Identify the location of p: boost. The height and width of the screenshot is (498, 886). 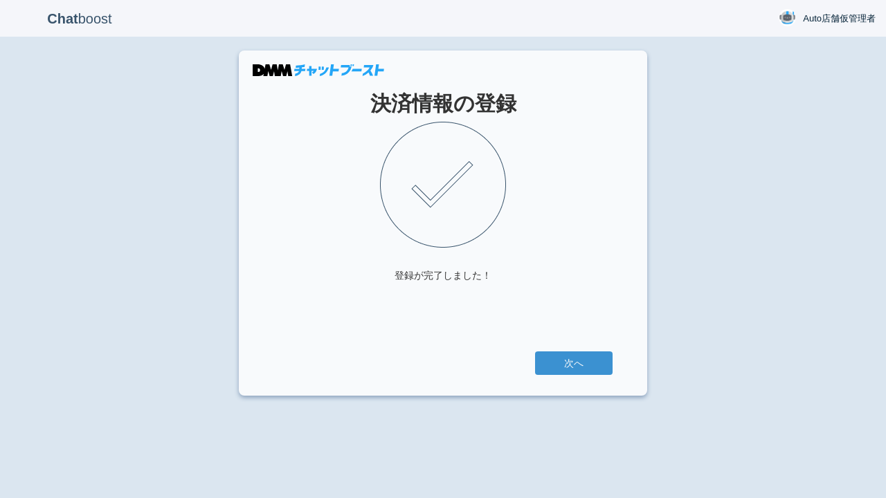
(80, 19).